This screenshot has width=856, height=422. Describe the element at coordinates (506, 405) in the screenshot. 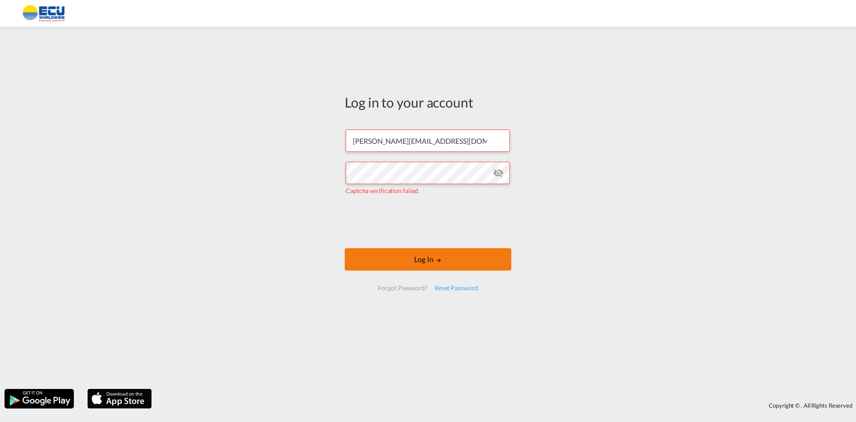

I see `div: Copyright © . All Rights Reserved` at that location.